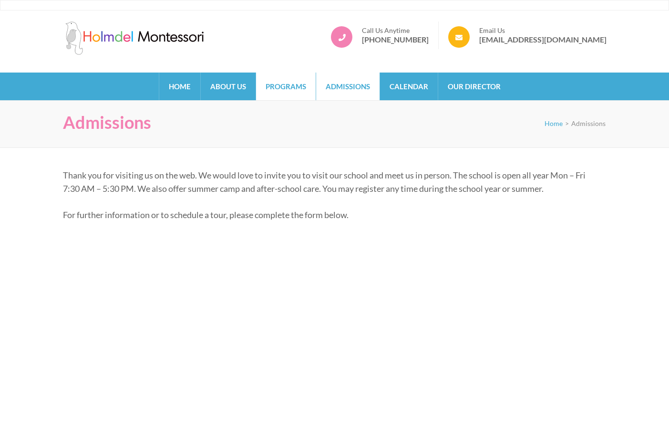 The image size is (669, 440). Describe the element at coordinates (395, 31) in the screenshot. I see `span: Call Us Anytime` at that location.